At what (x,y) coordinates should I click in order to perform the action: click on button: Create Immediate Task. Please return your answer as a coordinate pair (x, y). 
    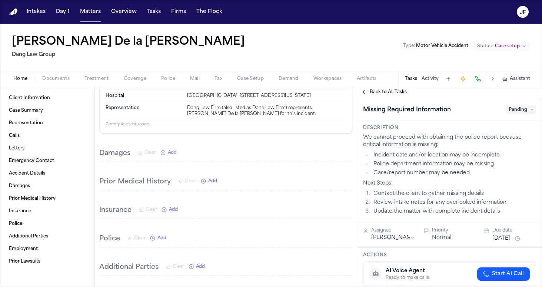
    Looking at the image, I should click on (463, 79).